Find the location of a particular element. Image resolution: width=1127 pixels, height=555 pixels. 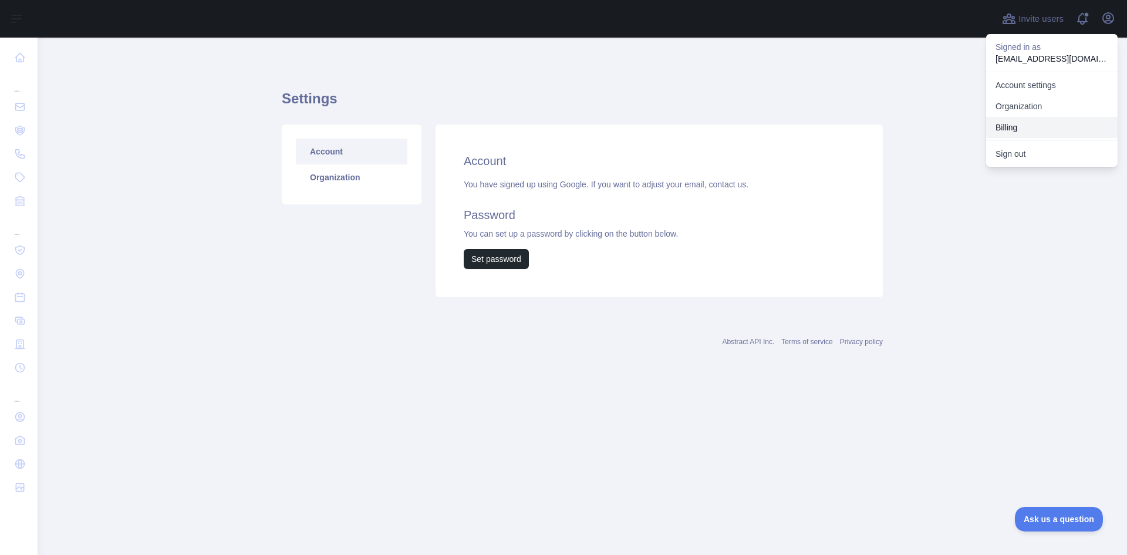

a: Account settings is located at coordinates (1052, 85).